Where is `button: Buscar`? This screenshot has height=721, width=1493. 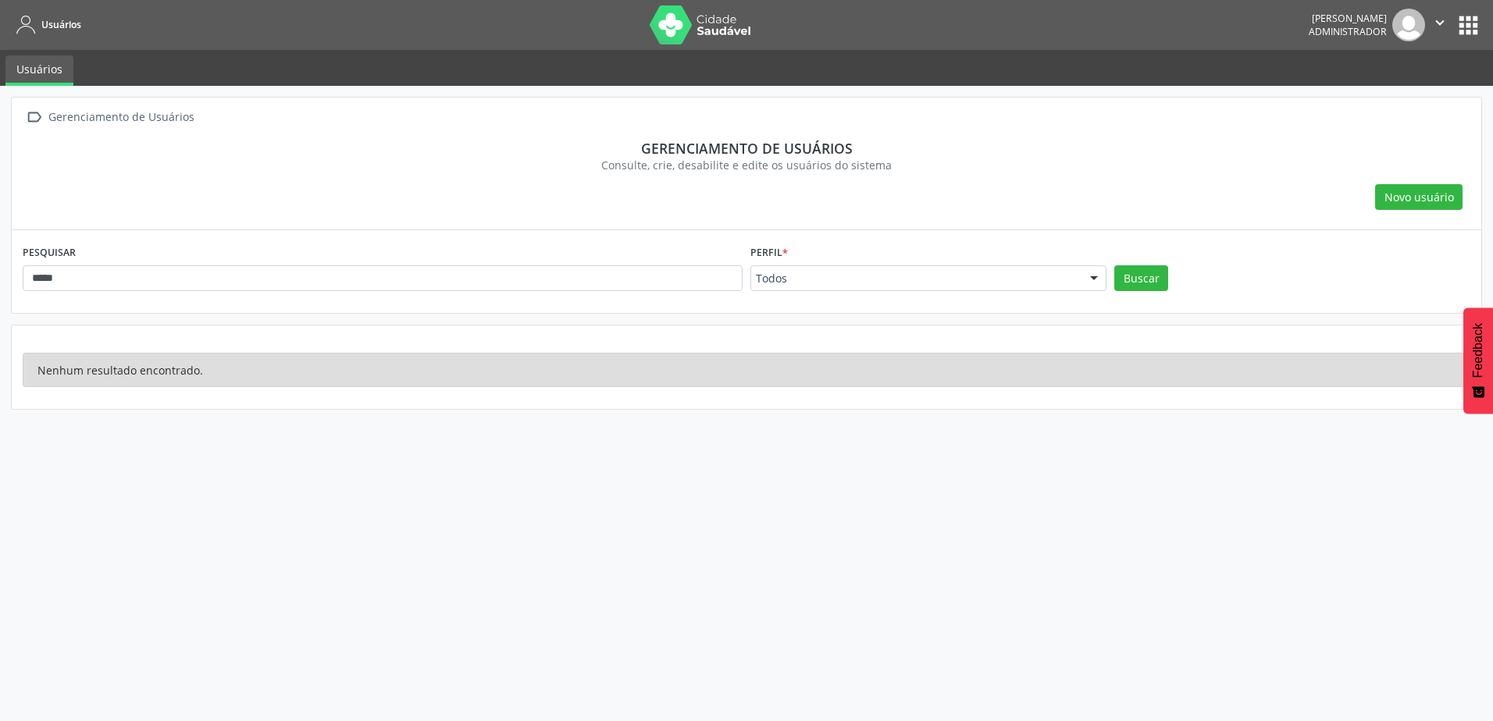 button: Buscar is located at coordinates (1141, 279).